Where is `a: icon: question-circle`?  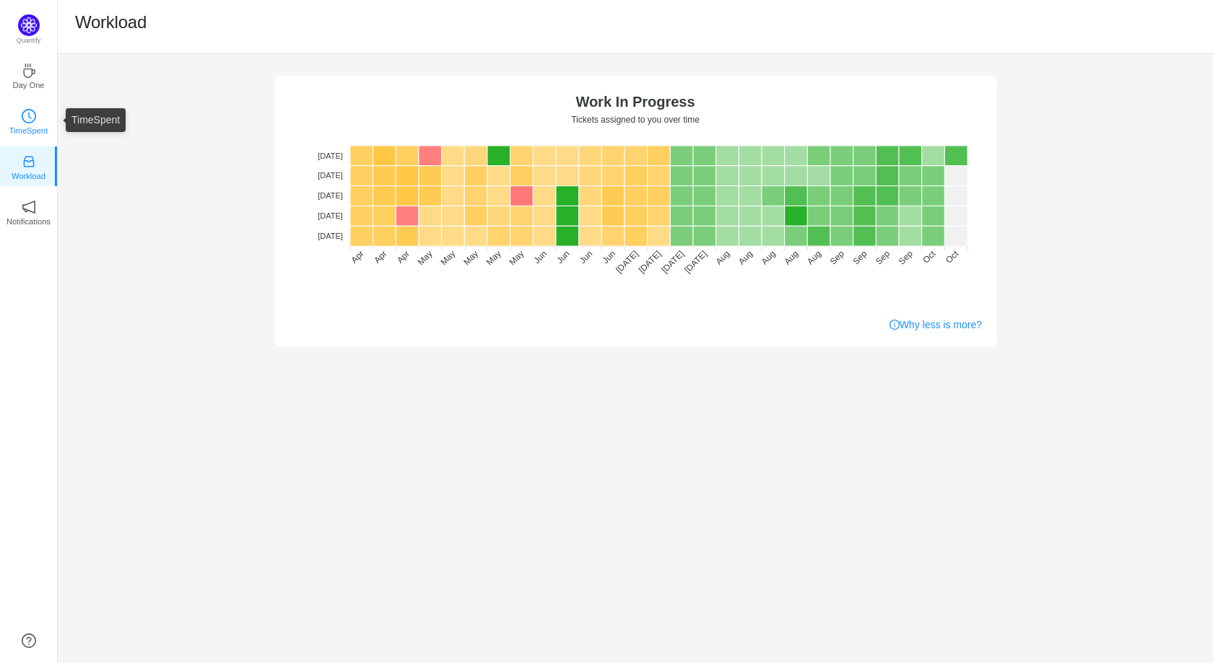
a: icon: question-circle is located at coordinates (29, 641).